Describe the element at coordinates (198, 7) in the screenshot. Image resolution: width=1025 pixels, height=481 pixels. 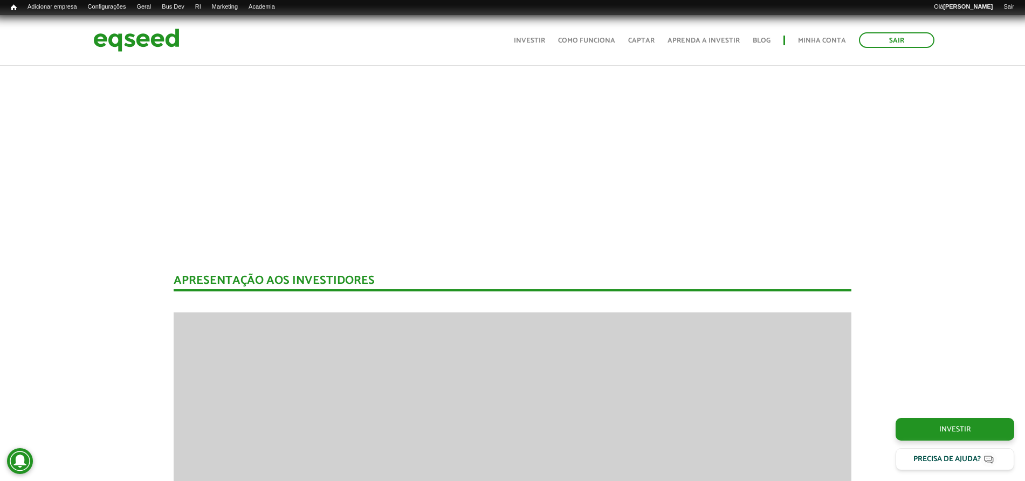
I see `a: RI` at that location.